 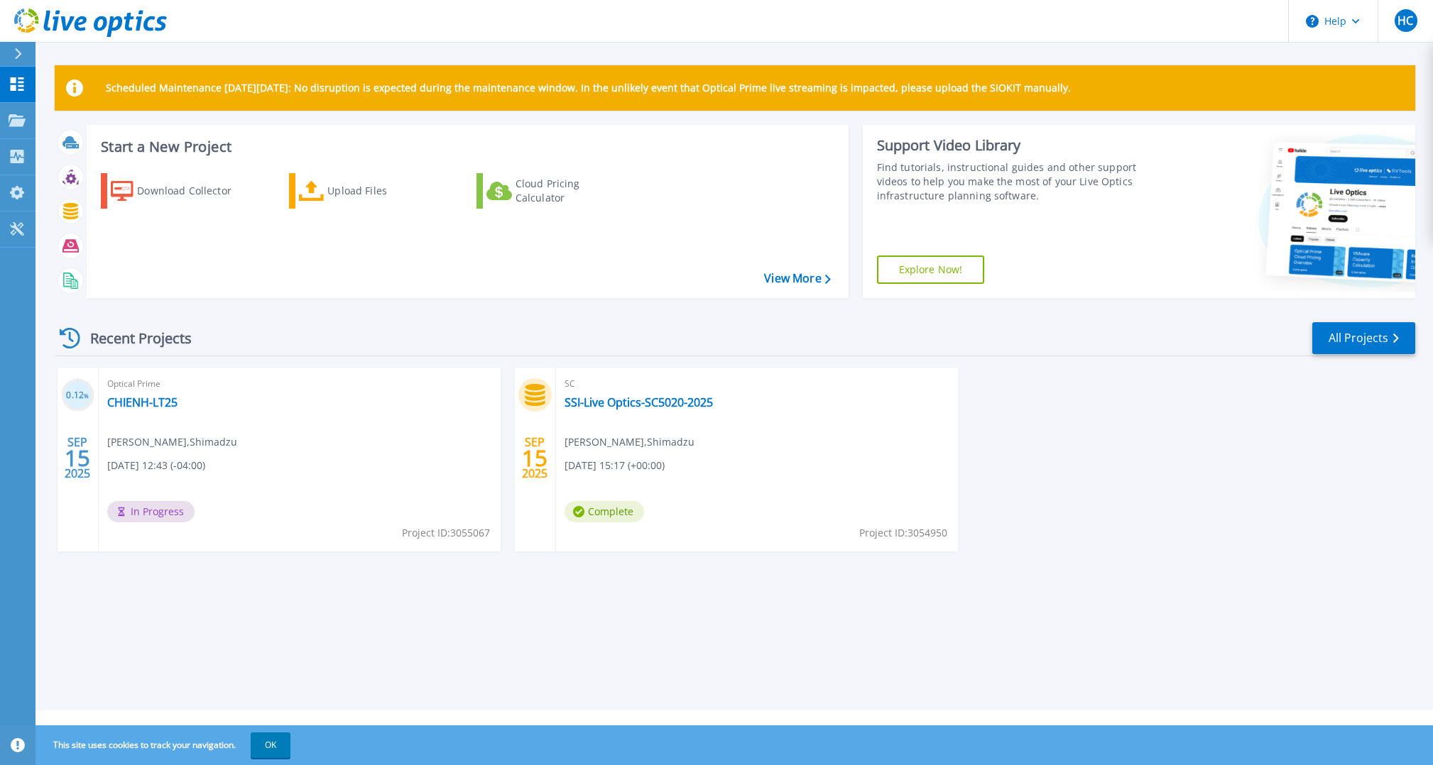 I want to click on span: Optical Prime, so click(x=300, y=384).